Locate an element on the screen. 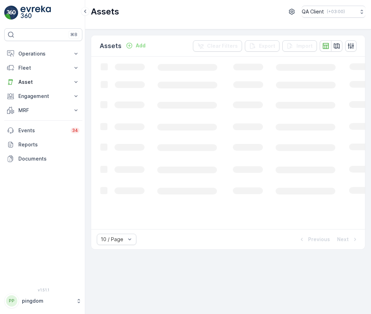 The image size is (371, 314). button: Export is located at coordinates (262, 46).